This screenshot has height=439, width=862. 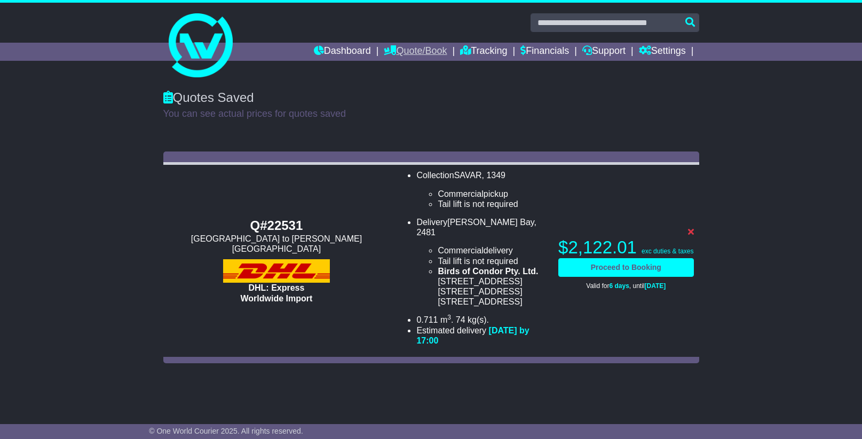 What do you see at coordinates (449, 318) in the screenshot?
I see `sup: 3` at bounding box center [449, 318].